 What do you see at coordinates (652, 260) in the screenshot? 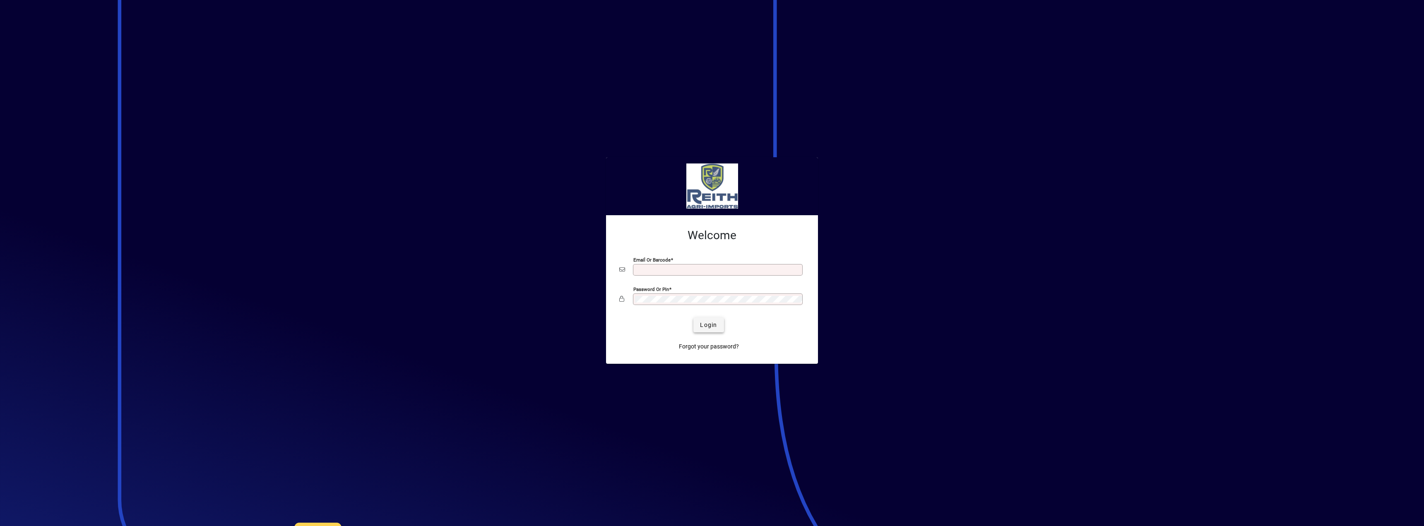
I see `mat-label: Email or Barcode` at bounding box center [652, 260].